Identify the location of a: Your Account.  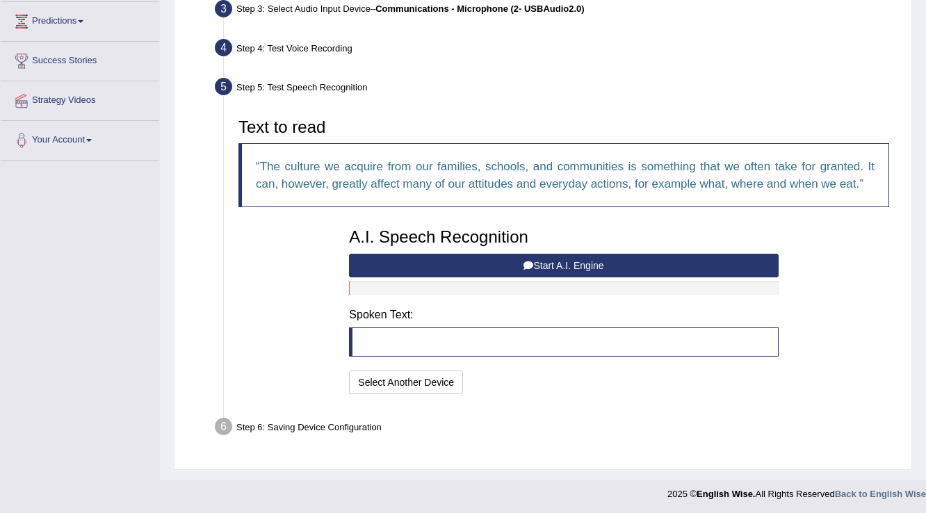
(80, 138).